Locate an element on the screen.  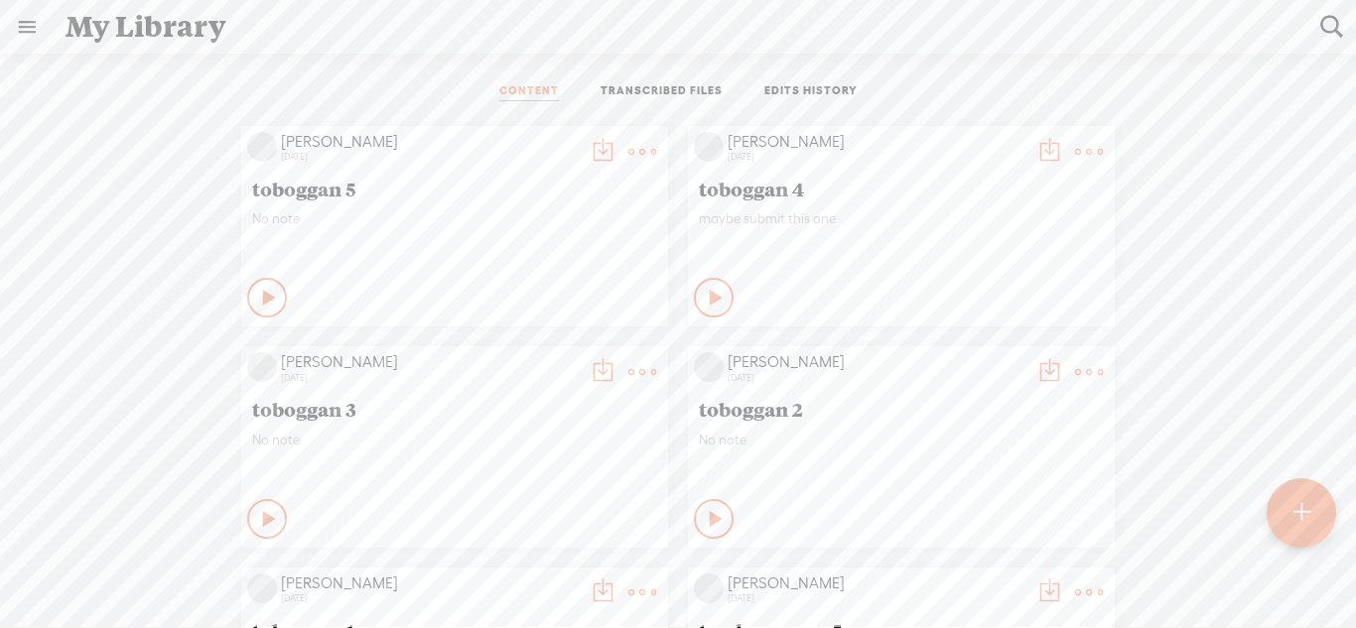
a: CONTENT is located at coordinates (529, 92).